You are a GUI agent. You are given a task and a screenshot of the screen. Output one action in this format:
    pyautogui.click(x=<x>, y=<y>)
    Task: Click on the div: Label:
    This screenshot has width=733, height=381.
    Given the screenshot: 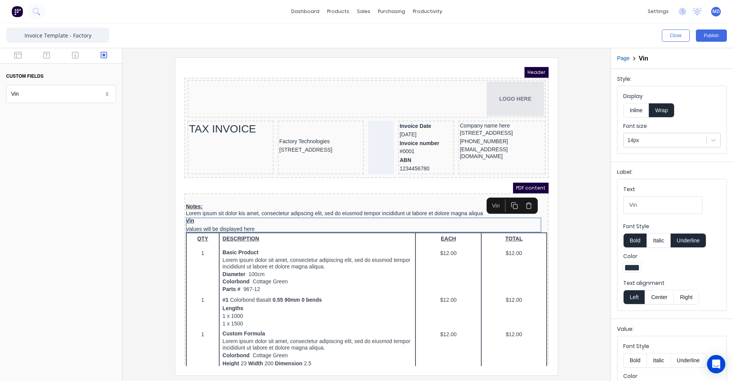 What is the action you would take?
    pyautogui.click(x=672, y=173)
    